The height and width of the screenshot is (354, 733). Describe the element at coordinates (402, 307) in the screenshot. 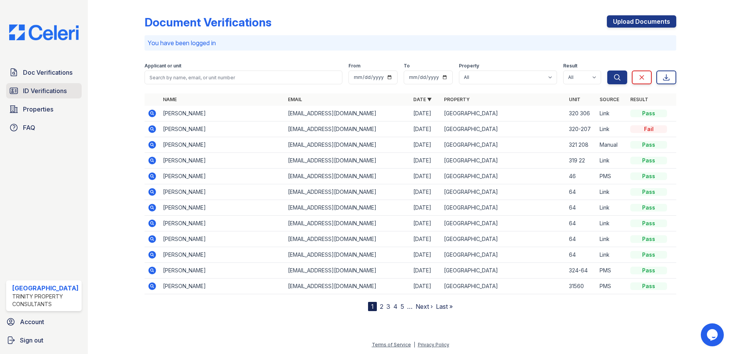

I see `a: 5` at that location.